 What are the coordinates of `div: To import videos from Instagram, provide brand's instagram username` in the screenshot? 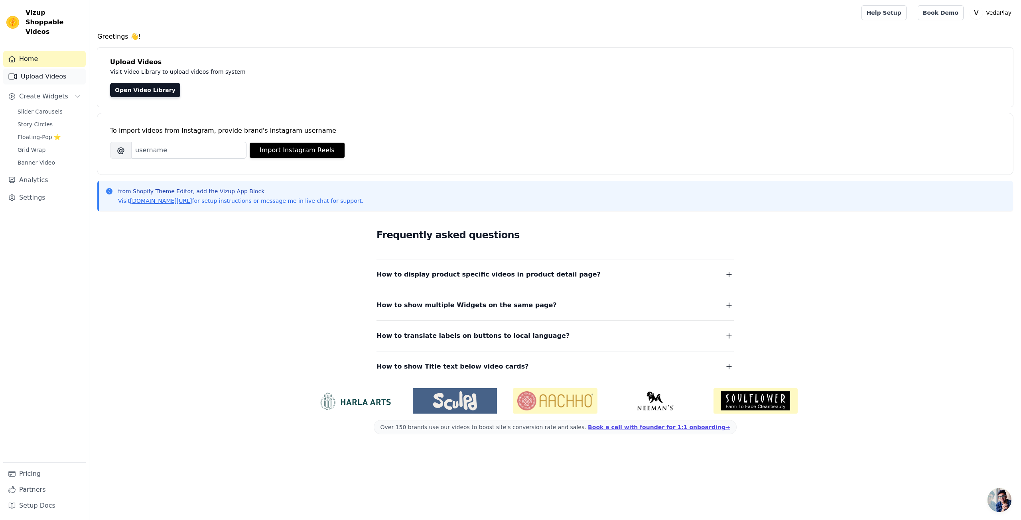 It's located at (555, 131).